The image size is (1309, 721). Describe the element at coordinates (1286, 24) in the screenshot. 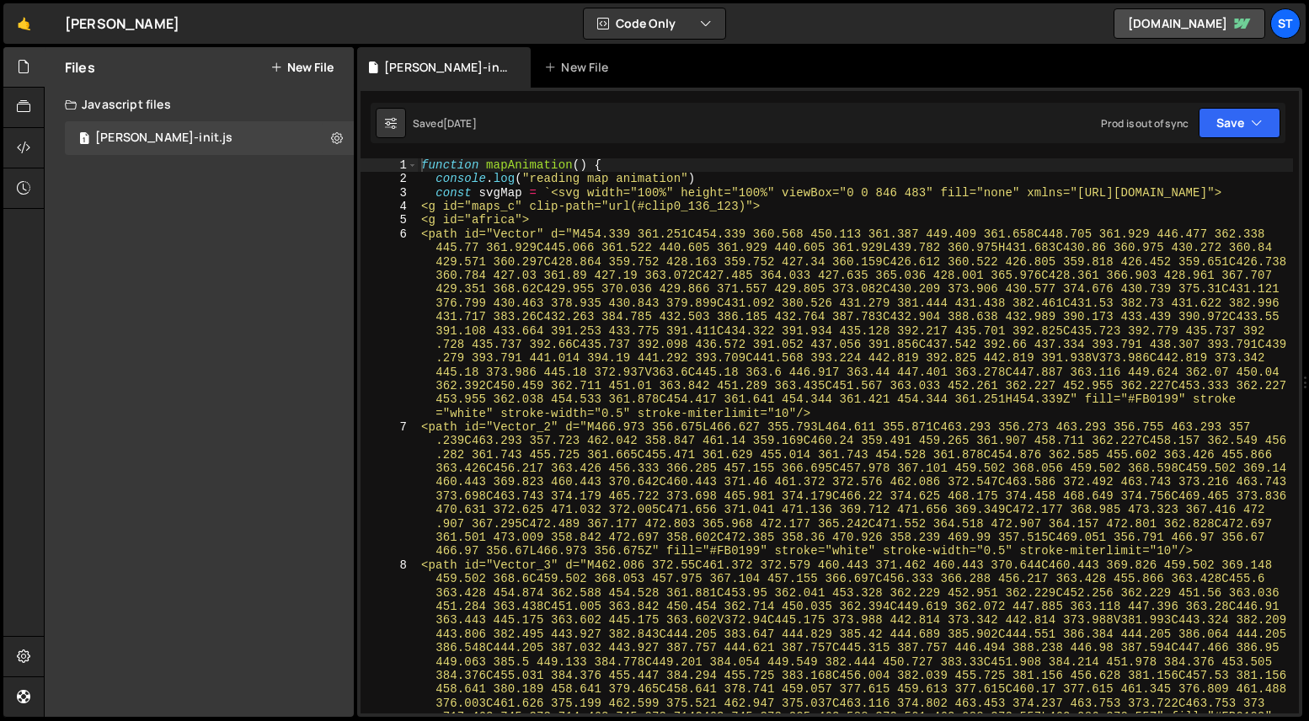

I see `a: St` at that location.